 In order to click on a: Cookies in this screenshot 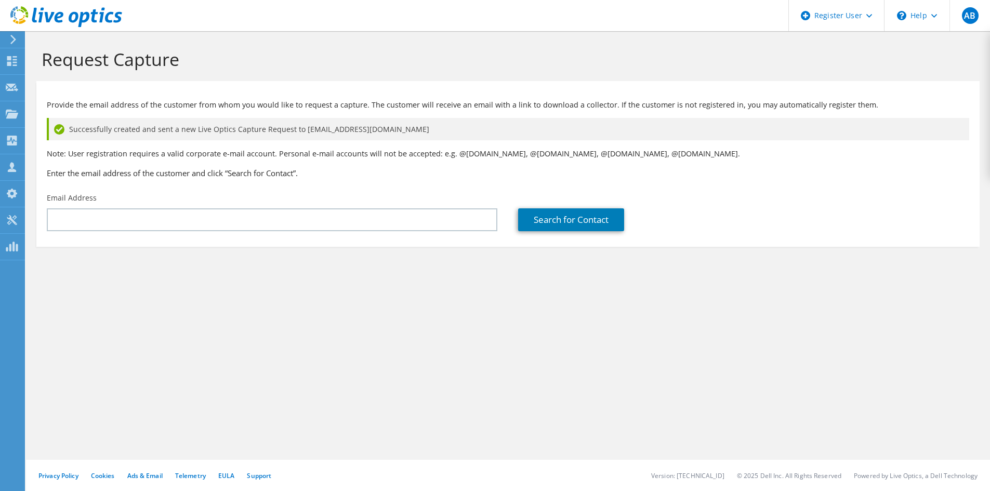, I will do `click(103, 476)`.